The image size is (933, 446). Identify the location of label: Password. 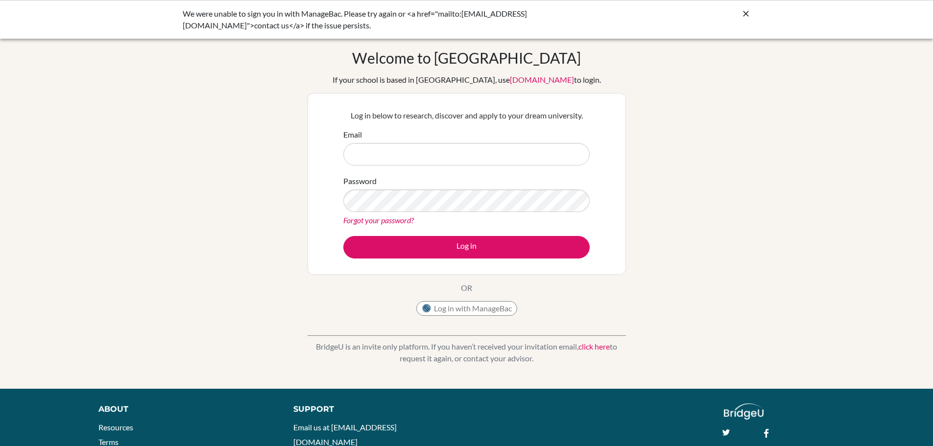
(360, 181).